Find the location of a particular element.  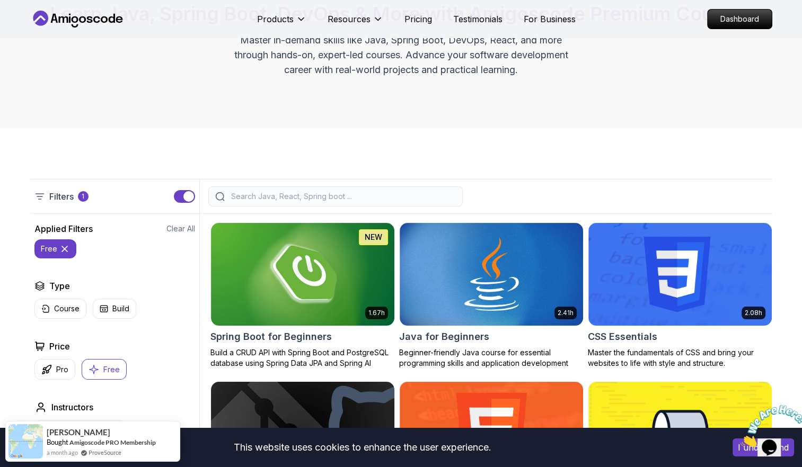

img: provesource social proof notification image is located at coordinates (25, 441).